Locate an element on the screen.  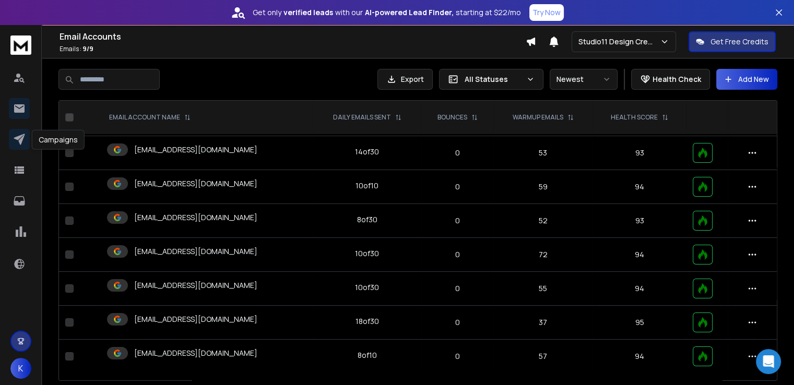
td: 57 is located at coordinates (542, 357).